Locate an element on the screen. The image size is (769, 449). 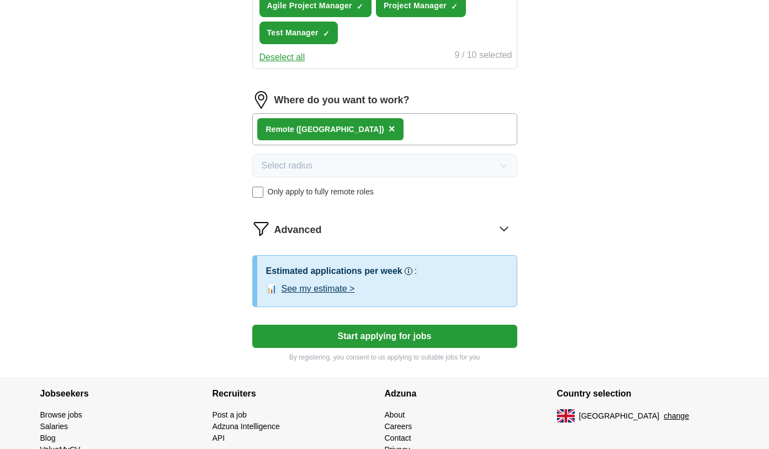
button: Select radius is located at coordinates (385, 166).